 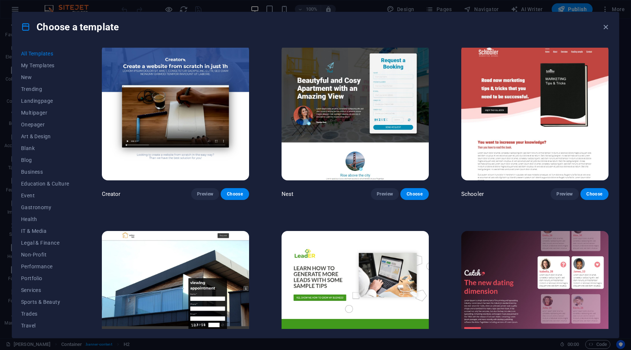 What do you see at coordinates (45, 124) in the screenshot?
I see `span: Onepager` at bounding box center [45, 124].